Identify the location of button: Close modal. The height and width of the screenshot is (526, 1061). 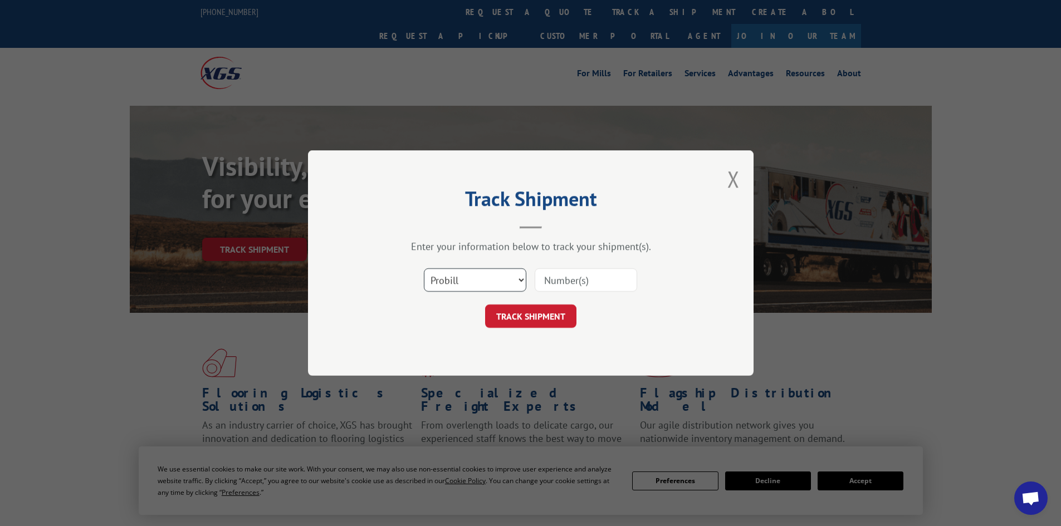
(733, 179).